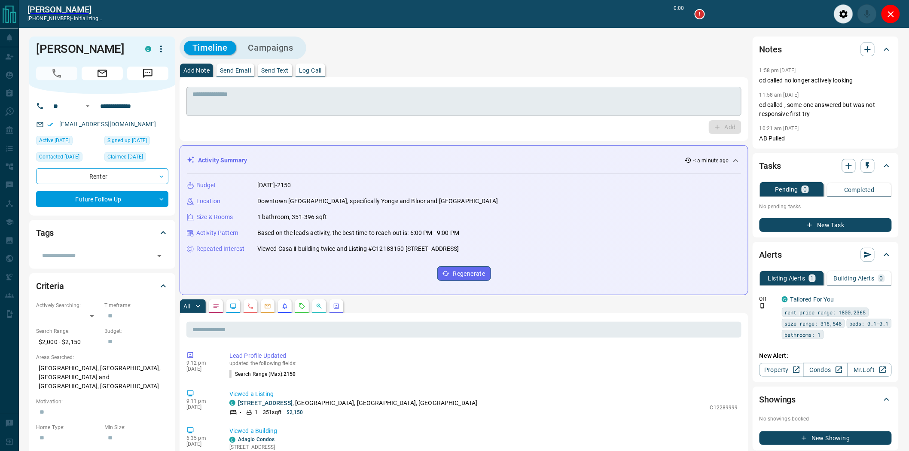  What do you see at coordinates (890, 14) in the screenshot?
I see `div: Close` at bounding box center [890, 14].